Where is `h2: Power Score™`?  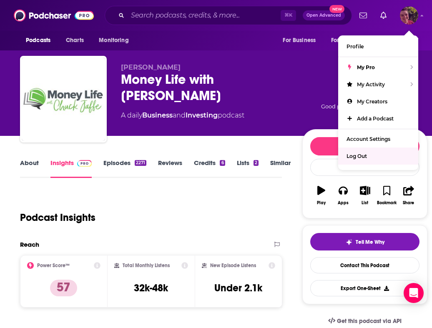 h2: Power Score™ is located at coordinates (53, 265).